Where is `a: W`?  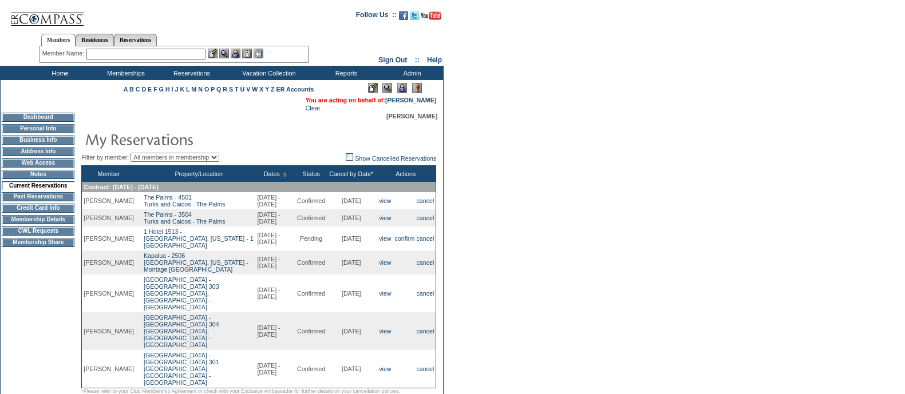 a: W is located at coordinates (255, 89).